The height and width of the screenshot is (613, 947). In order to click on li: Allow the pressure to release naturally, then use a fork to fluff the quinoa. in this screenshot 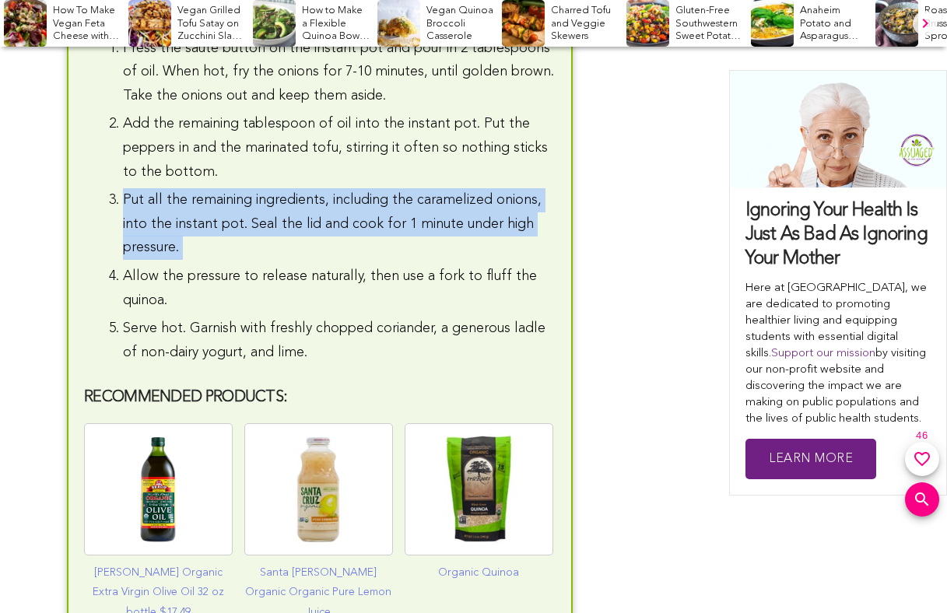, I will do `click(339, 288)`.